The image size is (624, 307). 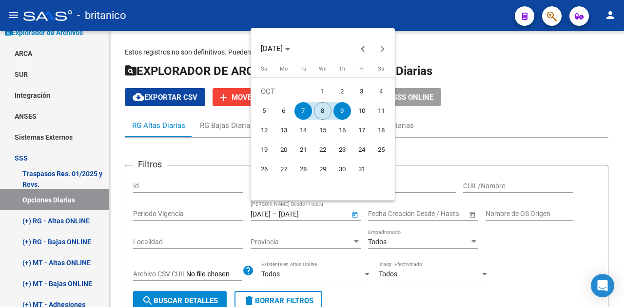 I want to click on button: October 4, 2025, so click(x=381, y=92).